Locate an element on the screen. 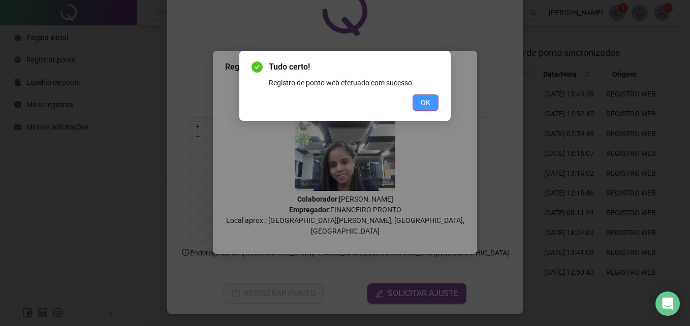 This screenshot has height=326, width=690. div: Registro de ponto web efetuado com sucesso. is located at coordinates (354, 83).